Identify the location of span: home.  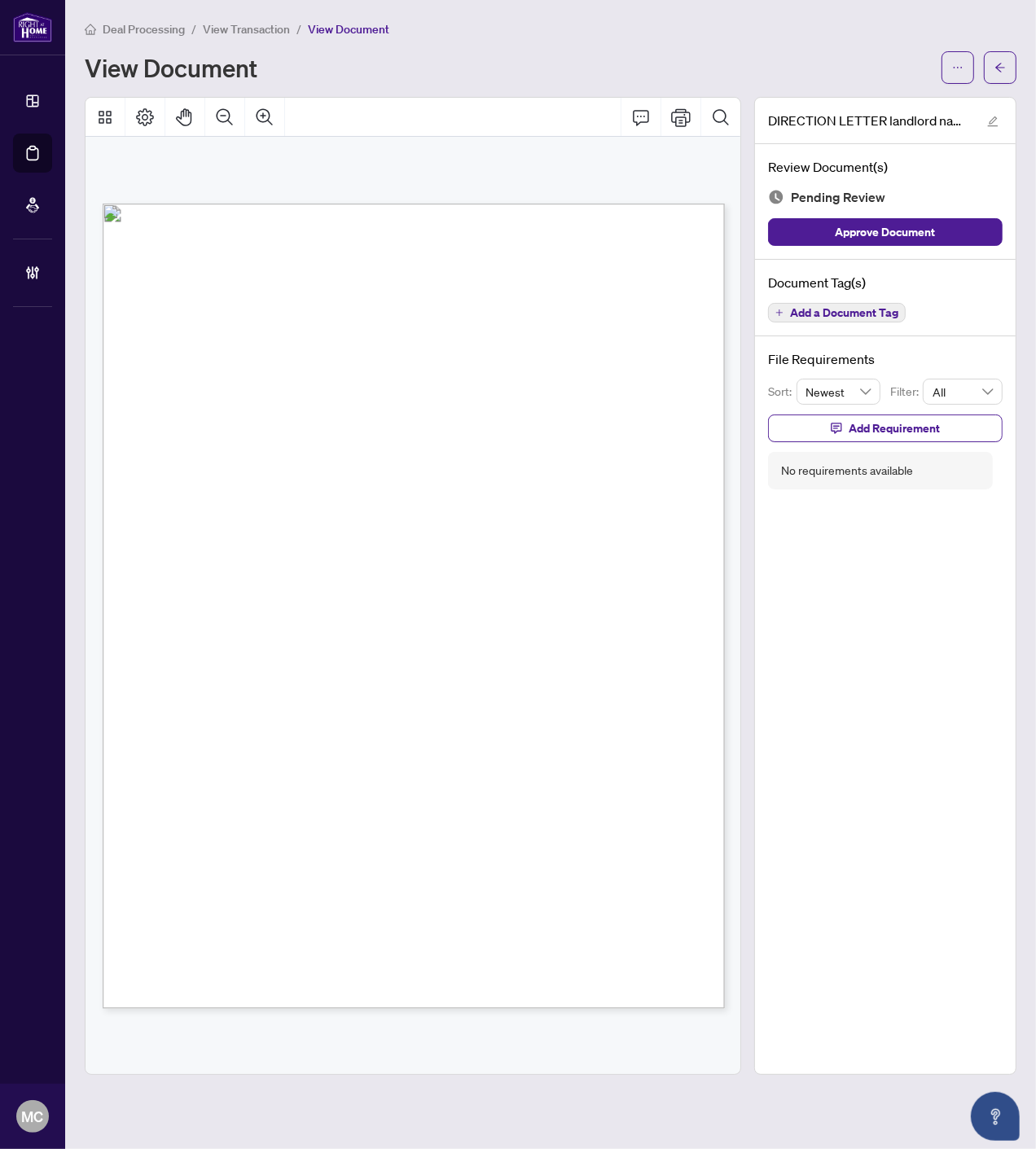
(90, 29).